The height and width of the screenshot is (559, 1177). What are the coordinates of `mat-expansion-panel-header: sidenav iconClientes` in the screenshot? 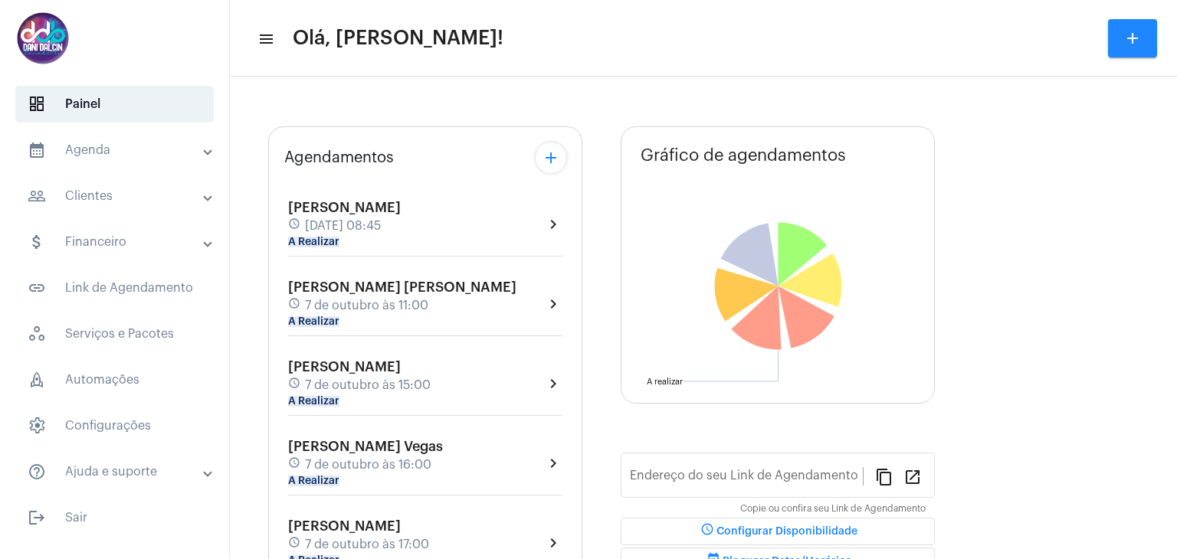 It's located at (119, 196).